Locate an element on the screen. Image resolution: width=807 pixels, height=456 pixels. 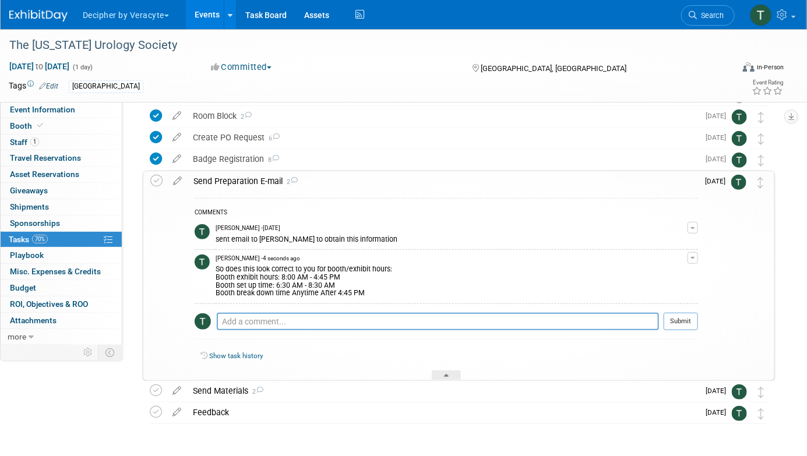
span: ROI, Objectives & ROO is located at coordinates (49, 304).